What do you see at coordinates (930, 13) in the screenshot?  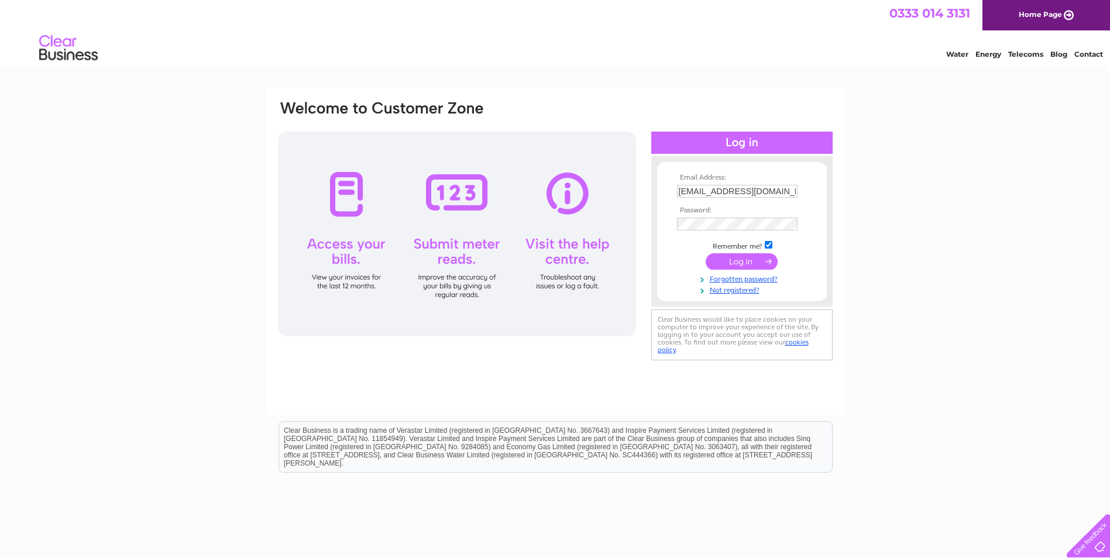 I see `a: 0333 014 3131` at bounding box center [930, 13].